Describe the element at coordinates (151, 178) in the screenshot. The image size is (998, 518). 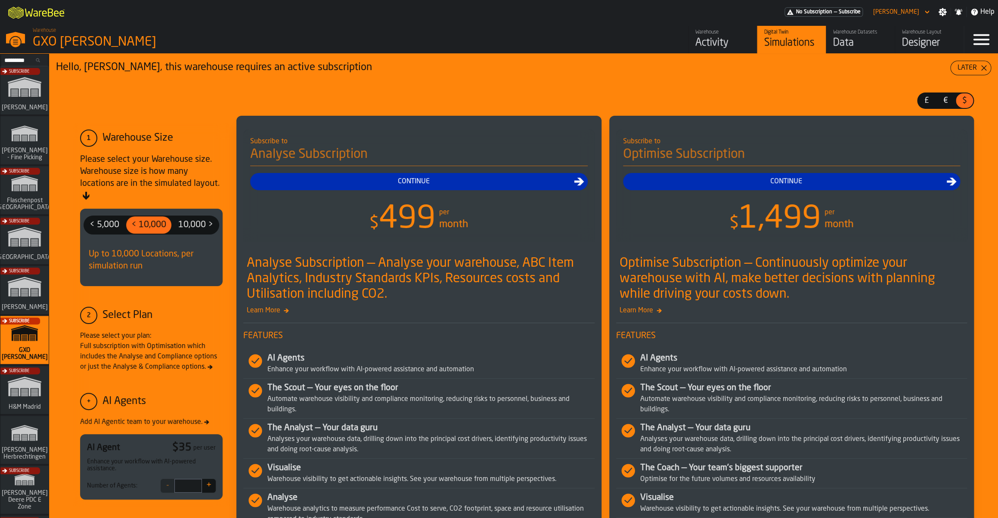
I see `div: Please select your Warehouse size. Warehouse size is how many locations are in the simulated layout.` at that location.